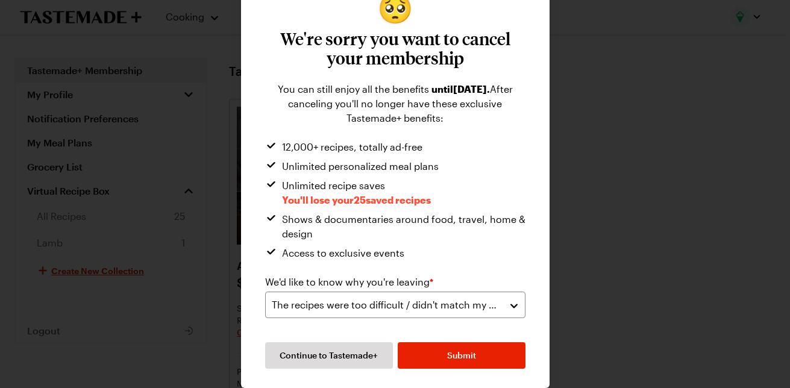 The height and width of the screenshot is (388, 790). What do you see at coordinates (356, 200) in the screenshot?
I see `span: You'll lose your 25 saved recipes` at bounding box center [356, 200].